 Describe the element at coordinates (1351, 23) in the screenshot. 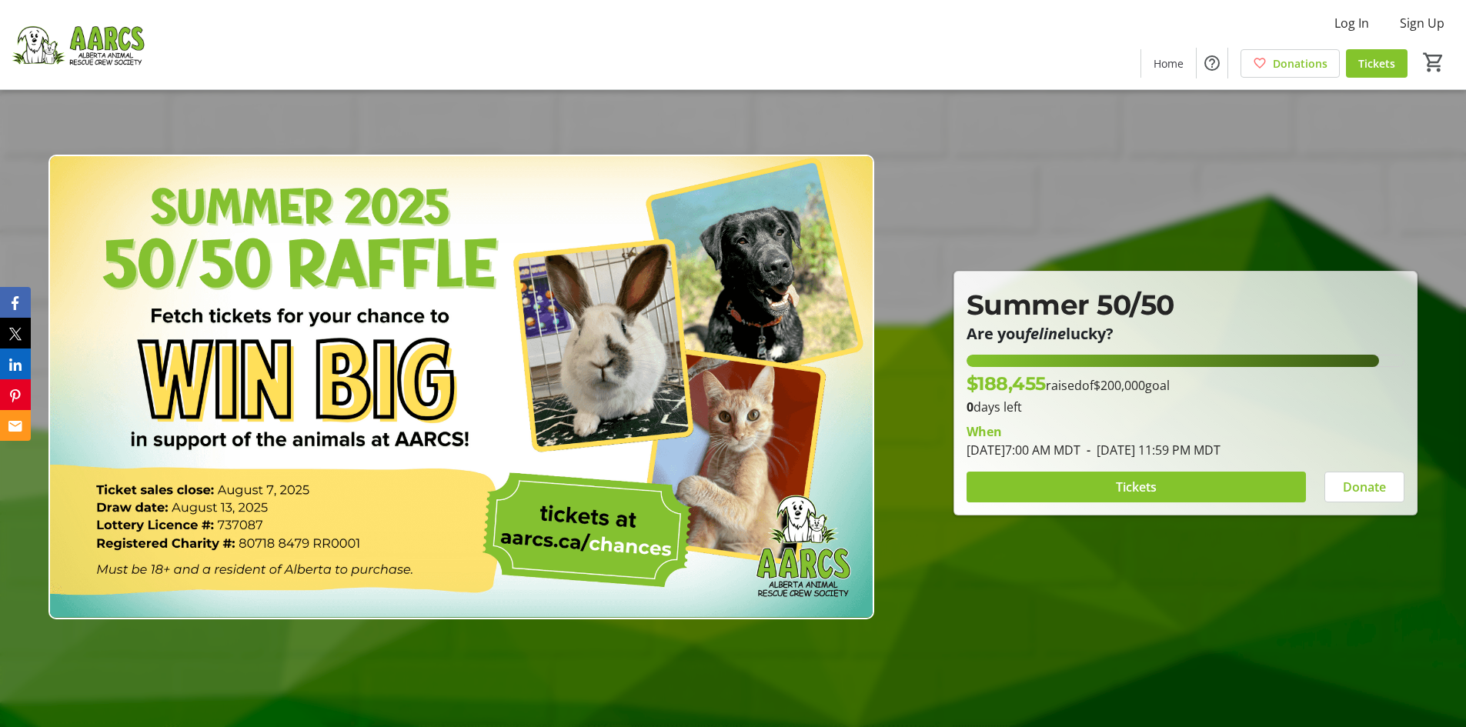

I see `button: Log In` at that location.